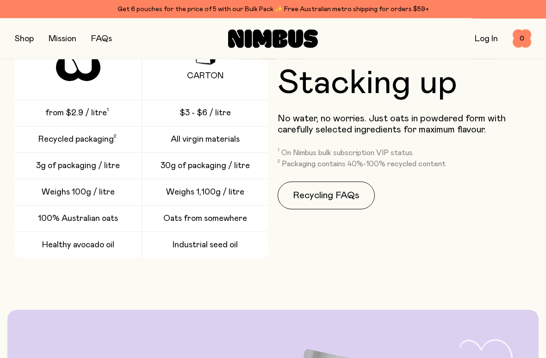  I want to click on span: 0, so click(522, 39).